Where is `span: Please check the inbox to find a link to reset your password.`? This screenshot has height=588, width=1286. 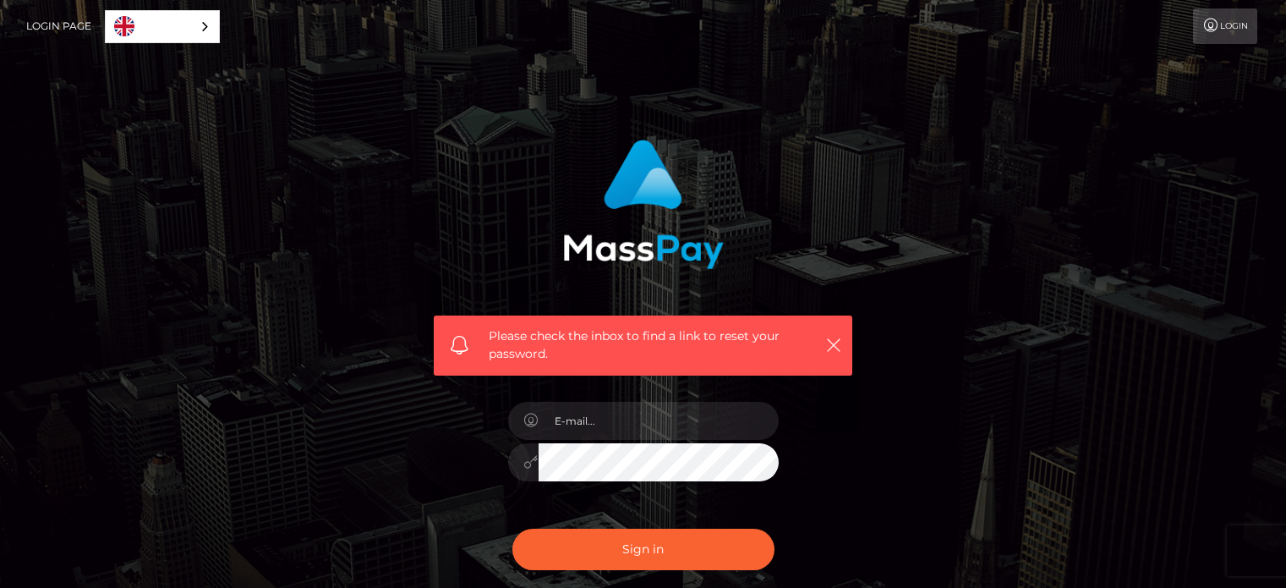
span: Please check the inbox to find a link to reset your password. is located at coordinates (643, 345).